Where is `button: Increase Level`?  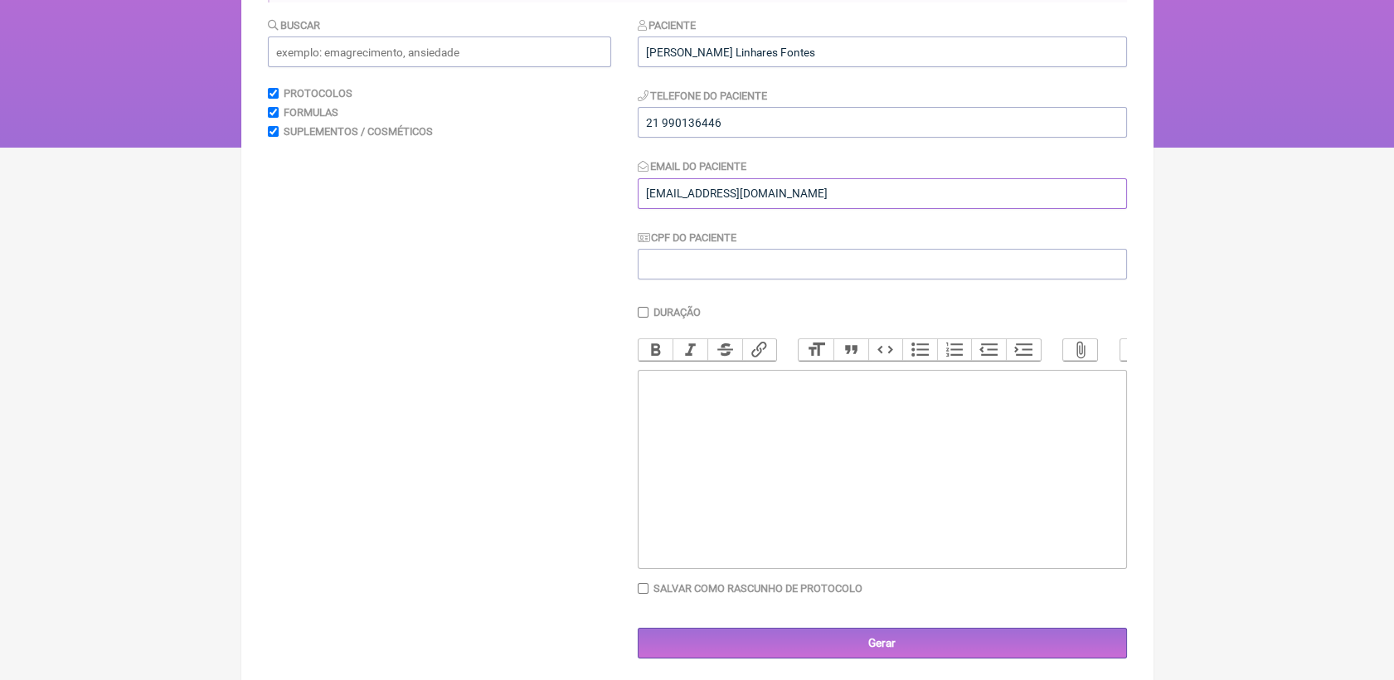 button: Increase Level is located at coordinates (1023, 350).